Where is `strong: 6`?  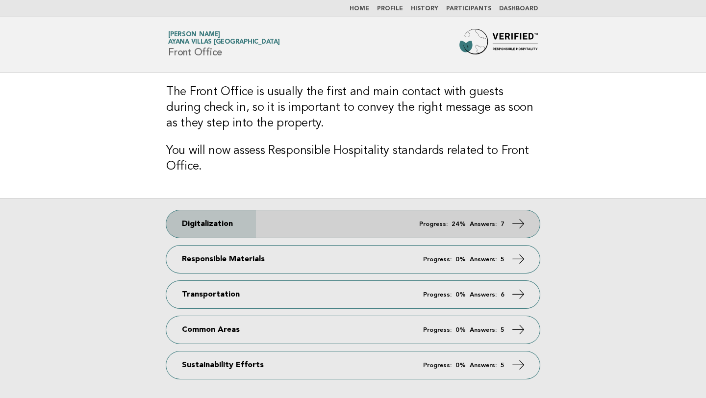
strong: 6 is located at coordinates (502, 295).